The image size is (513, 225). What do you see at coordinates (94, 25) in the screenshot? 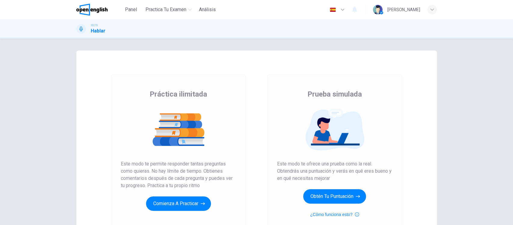
I see `span: IELTS` at bounding box center [94, 25].